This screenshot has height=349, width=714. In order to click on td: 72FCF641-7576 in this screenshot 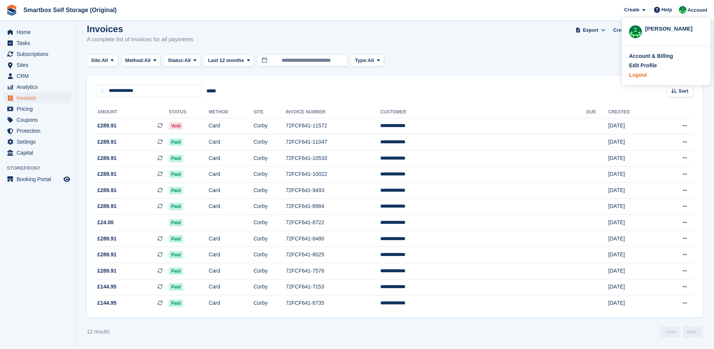, I will do `click(333, 271)`.